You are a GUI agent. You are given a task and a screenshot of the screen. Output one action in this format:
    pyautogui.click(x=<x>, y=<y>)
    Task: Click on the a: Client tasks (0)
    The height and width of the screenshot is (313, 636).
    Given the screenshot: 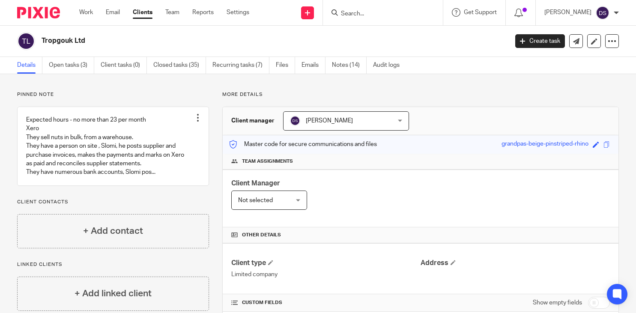 What is the action you would take?
    pyautogui.click(x=124, y=65)
    